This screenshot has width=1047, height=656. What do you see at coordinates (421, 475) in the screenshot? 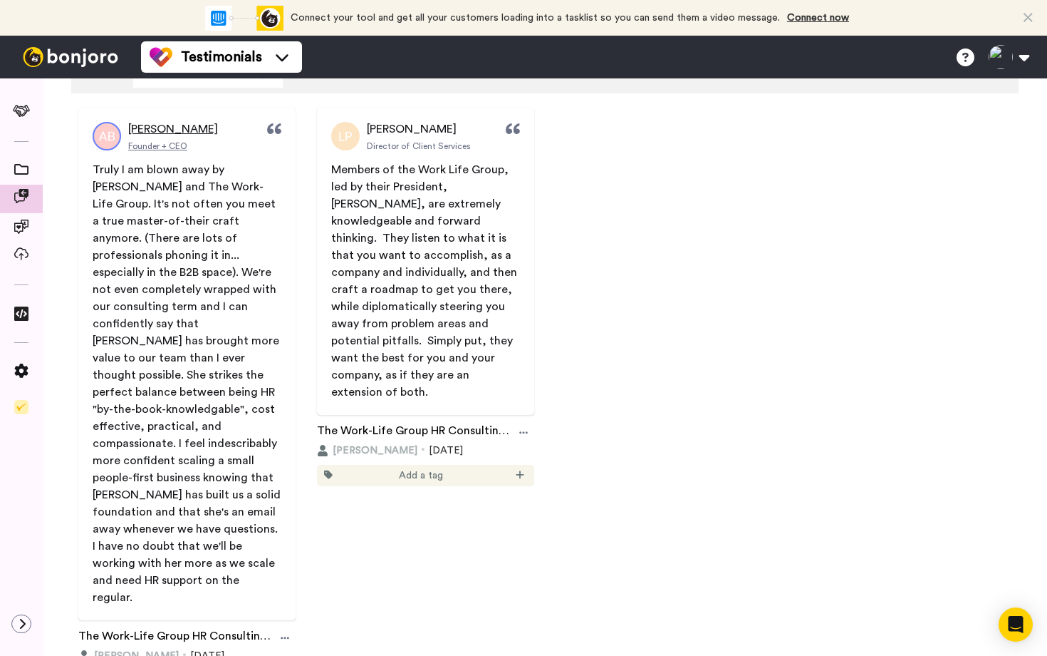
I see `span: Add a tag` at bounding box center [421, 475].